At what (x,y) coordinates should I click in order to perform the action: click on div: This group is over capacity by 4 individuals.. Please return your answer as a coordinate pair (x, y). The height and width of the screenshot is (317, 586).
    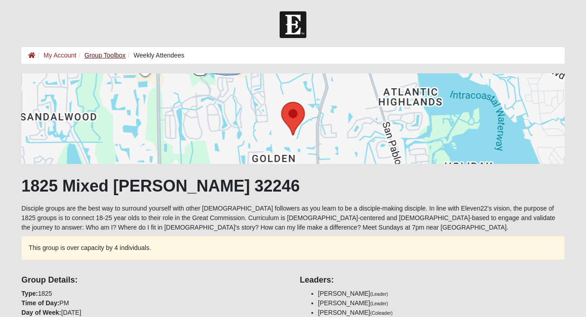
    Looking at the image, I should click on (293, 248).